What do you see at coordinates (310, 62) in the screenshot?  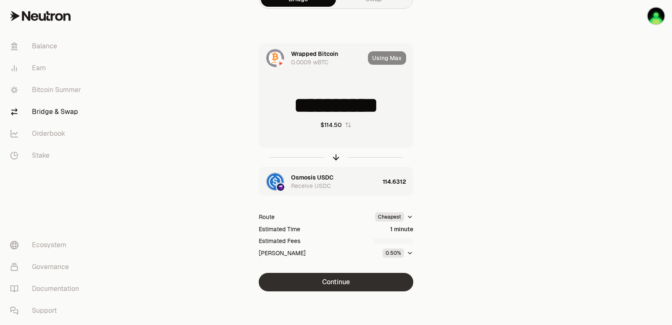 I see `div: 0.0009 wBTC` at bounding box center [310, 62].